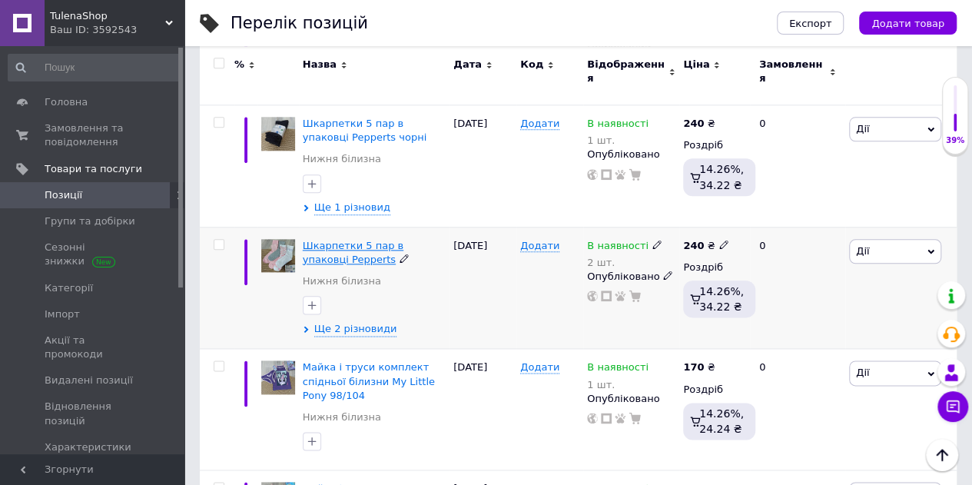  I want to click on div: Ваш ID: 3592543, so click(117, 30).